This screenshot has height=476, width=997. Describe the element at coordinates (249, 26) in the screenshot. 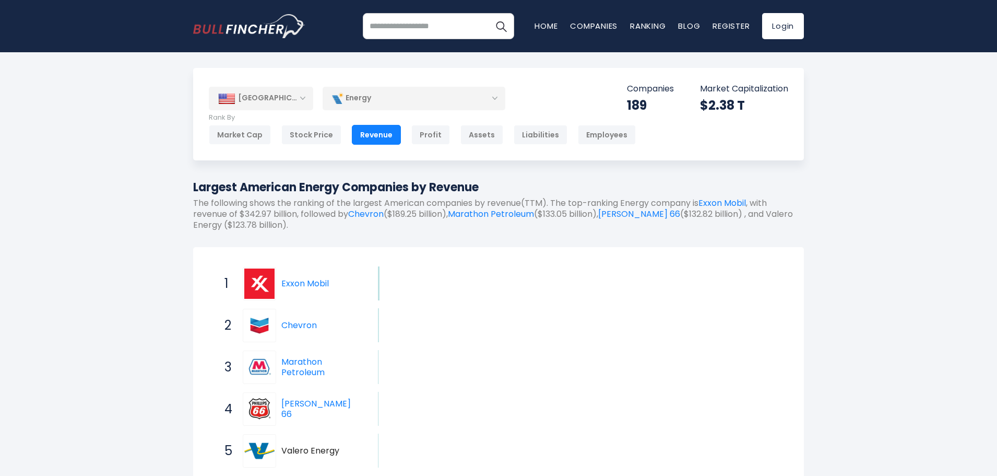

I see `img: bullfincher logo` at that location.